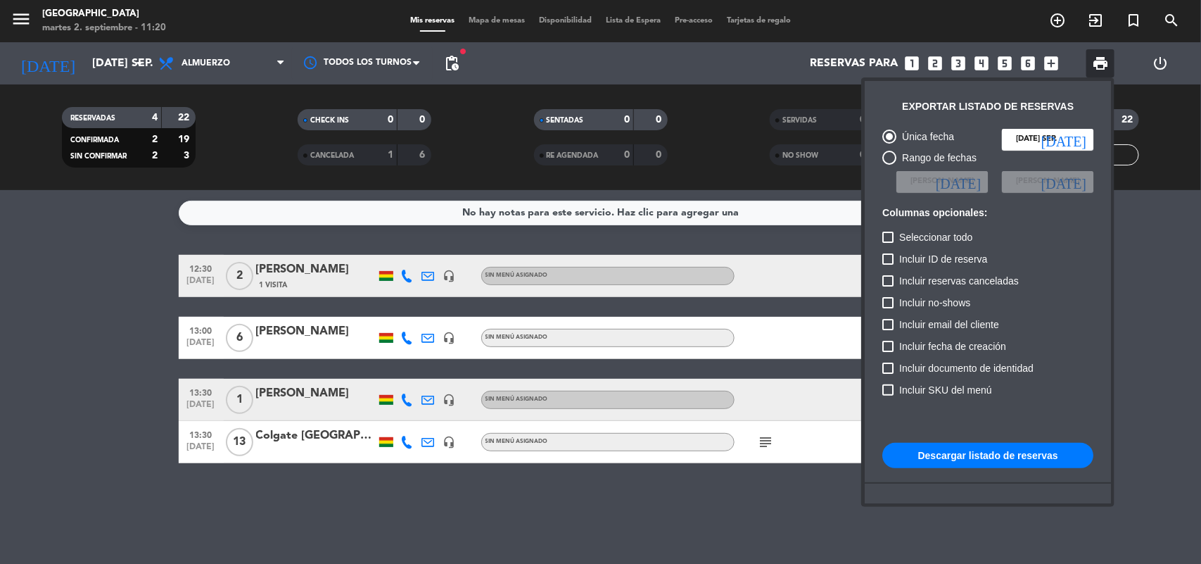 The width and height of the screenshot is (1201, 564). I want to click on h6: Columnas opcionales:, so click(988, 212).